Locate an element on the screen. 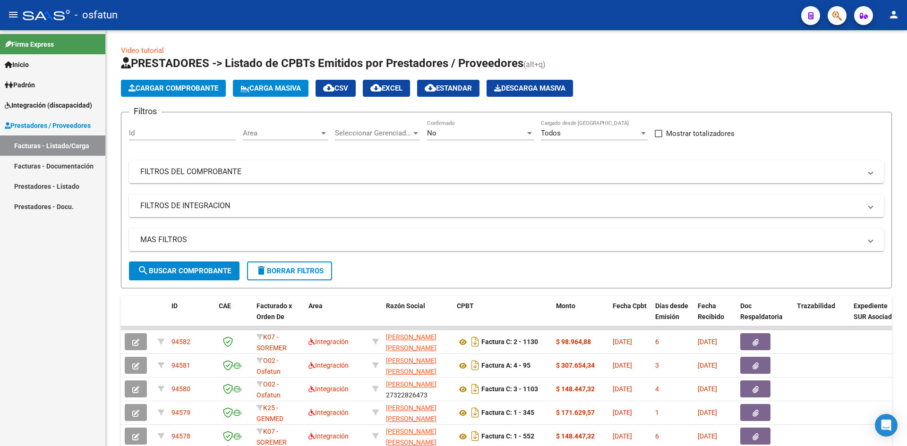  mat-panel-title: FILTROS DEL COMPROBANTE is located at coordinates (501, 172).